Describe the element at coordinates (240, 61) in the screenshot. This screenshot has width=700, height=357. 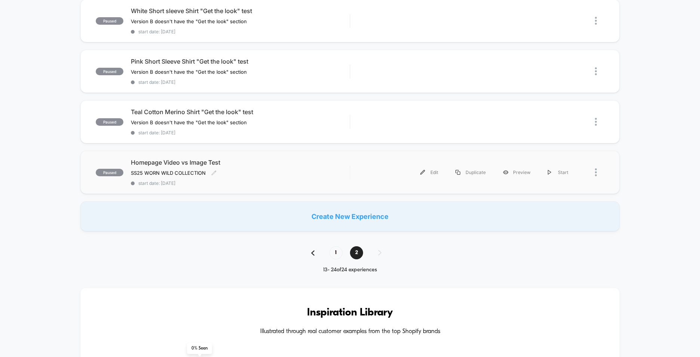
I see `span: Pink Short Sleeve Shirt "Get the look" test` at that location.